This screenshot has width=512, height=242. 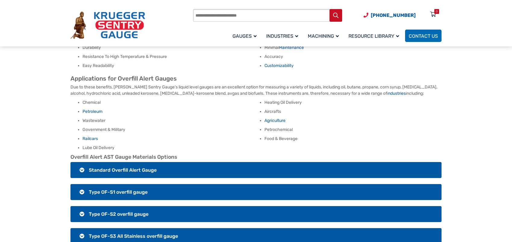 What do you see at coordinates (353, 48) in the screenshot?
I see `li: Minimal` at bounding box center [353, 48].